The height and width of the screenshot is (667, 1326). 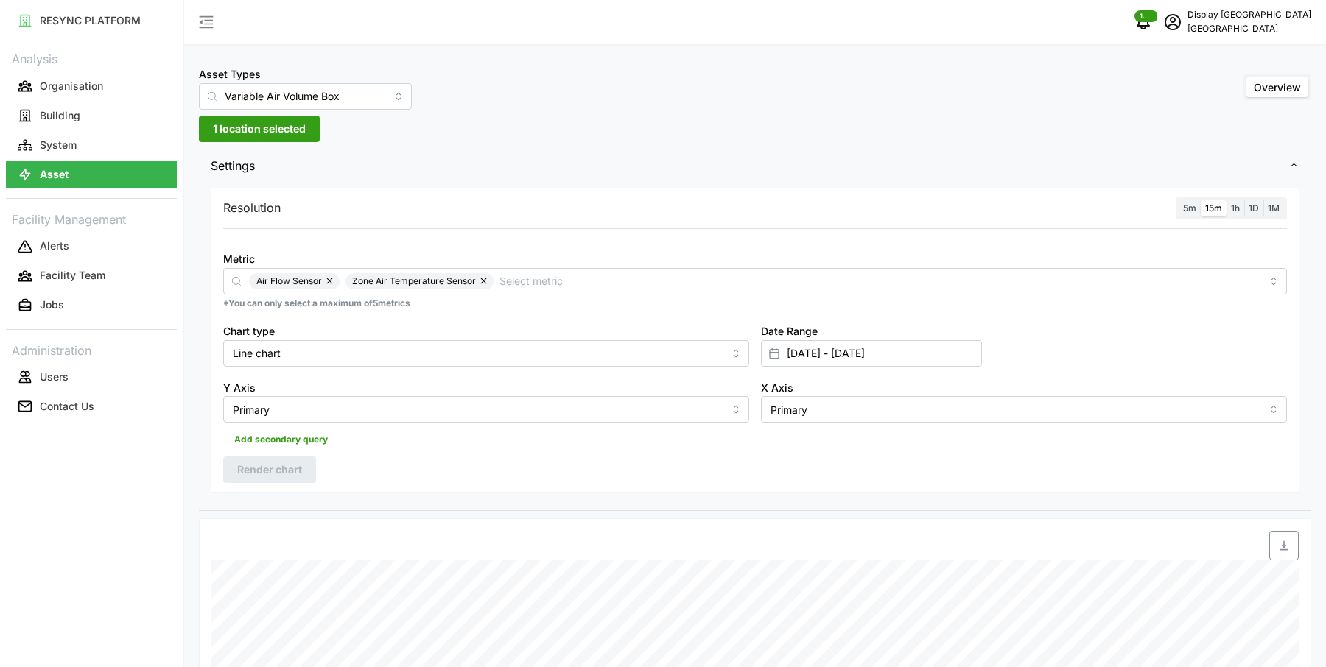 I want to click on label: Asset Types, so click(x=230, y=74).